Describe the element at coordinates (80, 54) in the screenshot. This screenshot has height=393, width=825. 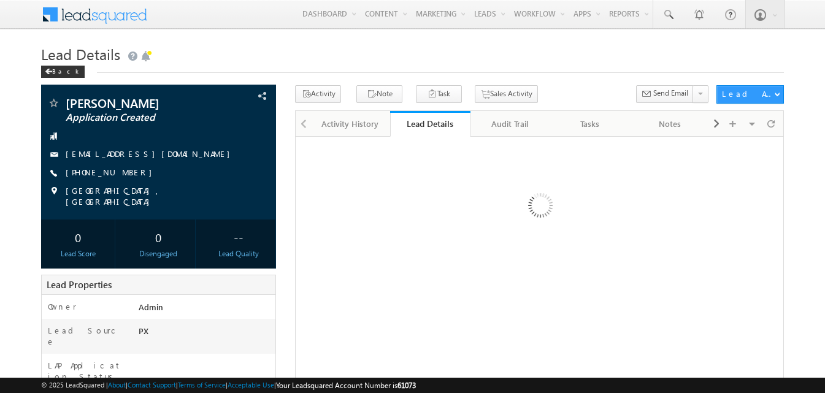
I see `span: Lead Details` at that location.